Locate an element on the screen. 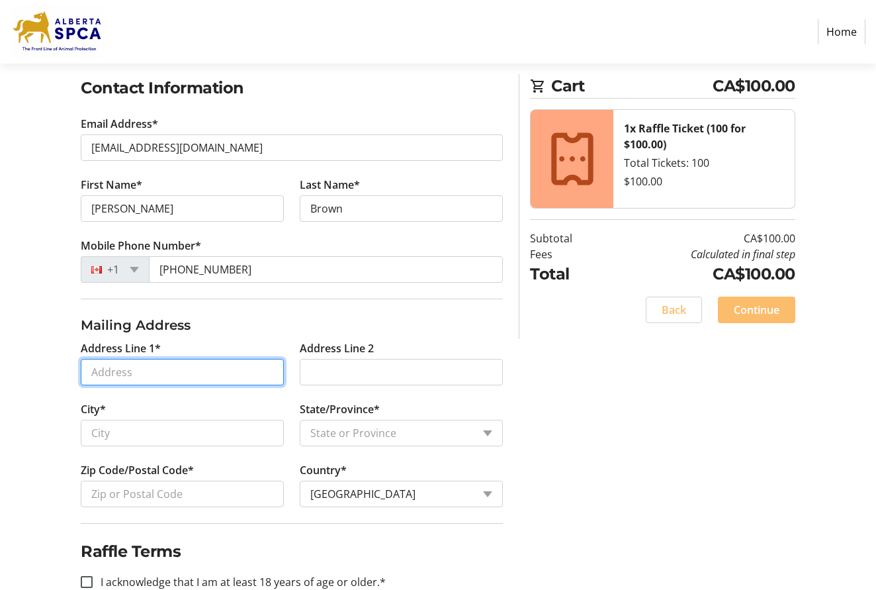 The width and height of the screenshot is (876, 590). span: Back is located at coordinates (674, 310).